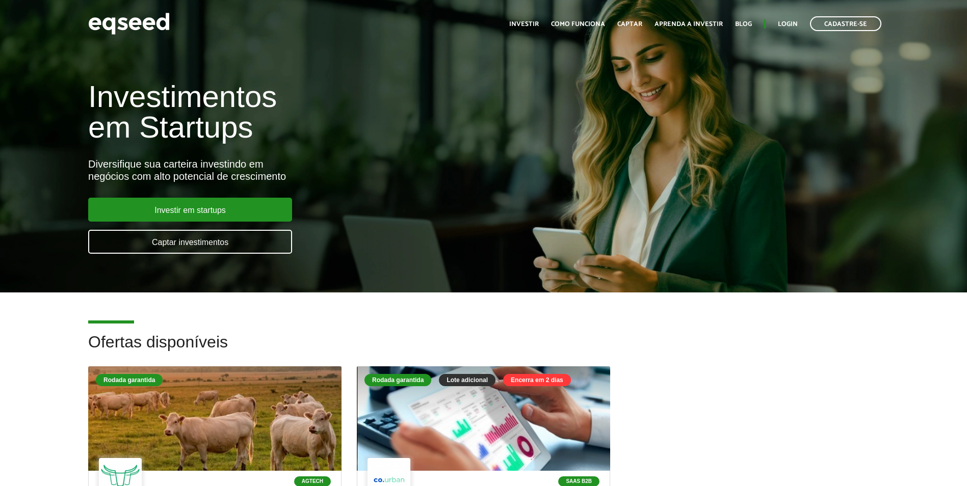 This screenshot has height=486, width=967. I want to click on a: Blog, so click(743, 24).